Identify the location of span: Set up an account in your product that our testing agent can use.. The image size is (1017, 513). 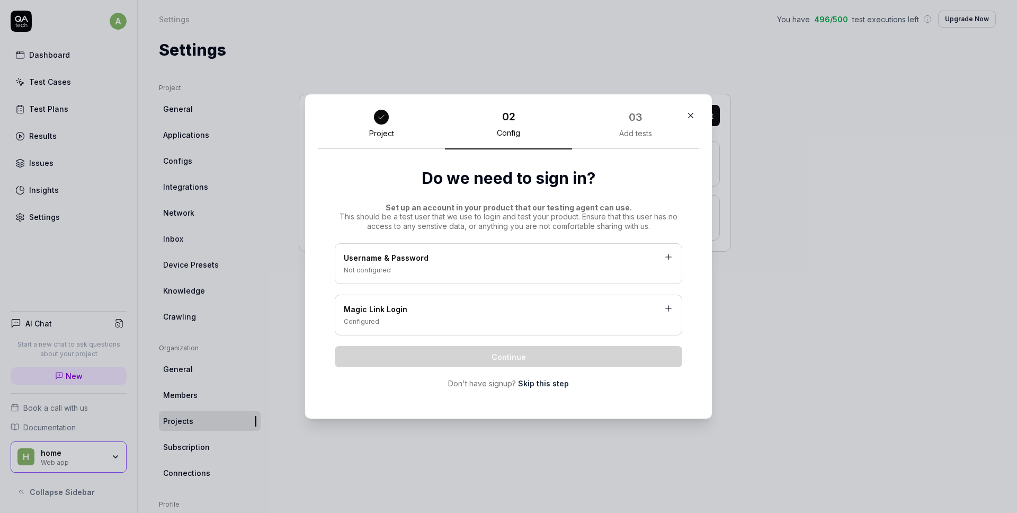
(508, 207).